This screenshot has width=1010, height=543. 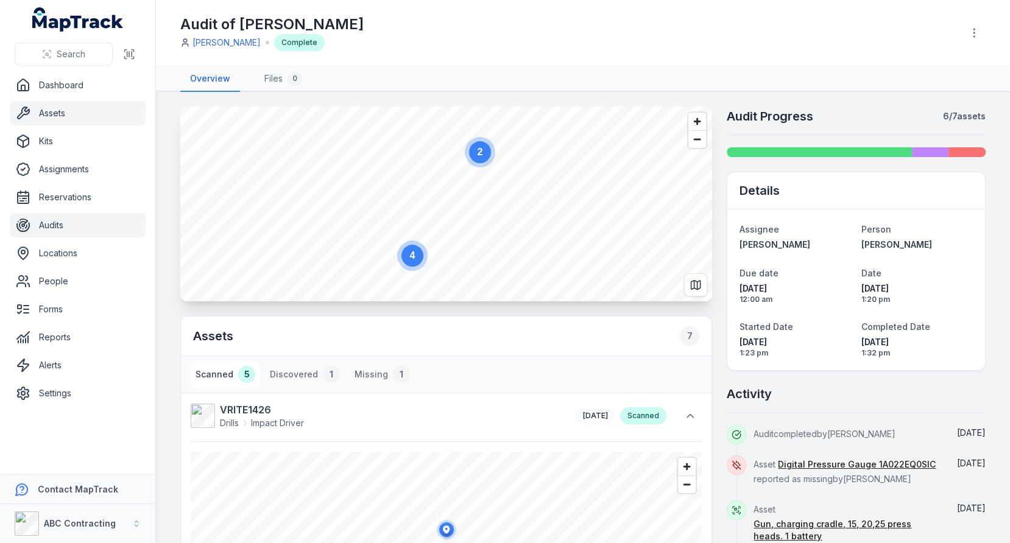 What do you see at coordinates (80, 523) in the screenshot?
I see `strong: ABC Contracting` at bounding box center [80, 523].